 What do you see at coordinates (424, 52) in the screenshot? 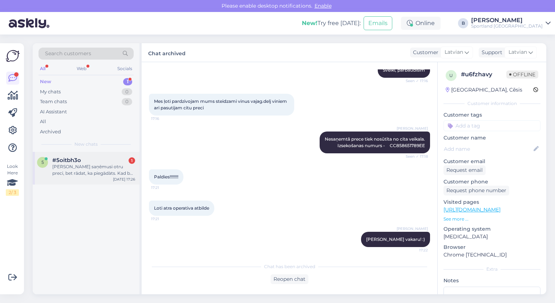
I see `div: Customer` at bounding box center [424, 52].